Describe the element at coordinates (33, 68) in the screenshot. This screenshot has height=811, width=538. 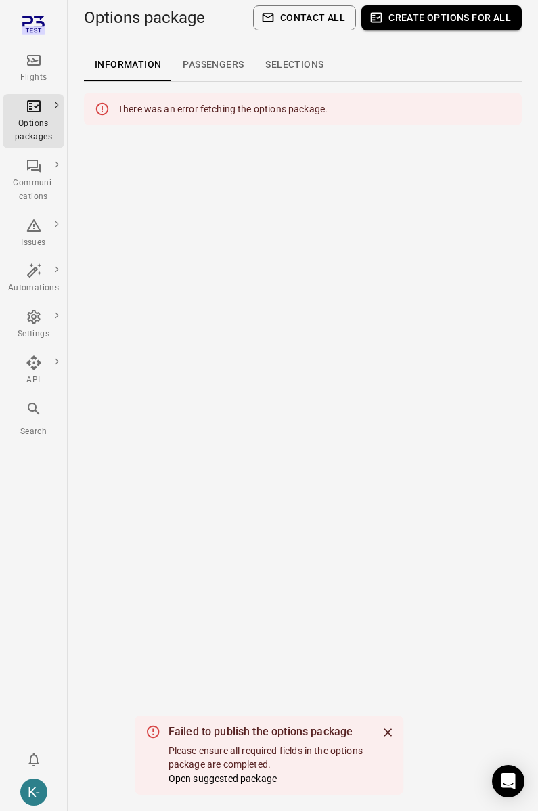
I see `a: Flights` at that location.